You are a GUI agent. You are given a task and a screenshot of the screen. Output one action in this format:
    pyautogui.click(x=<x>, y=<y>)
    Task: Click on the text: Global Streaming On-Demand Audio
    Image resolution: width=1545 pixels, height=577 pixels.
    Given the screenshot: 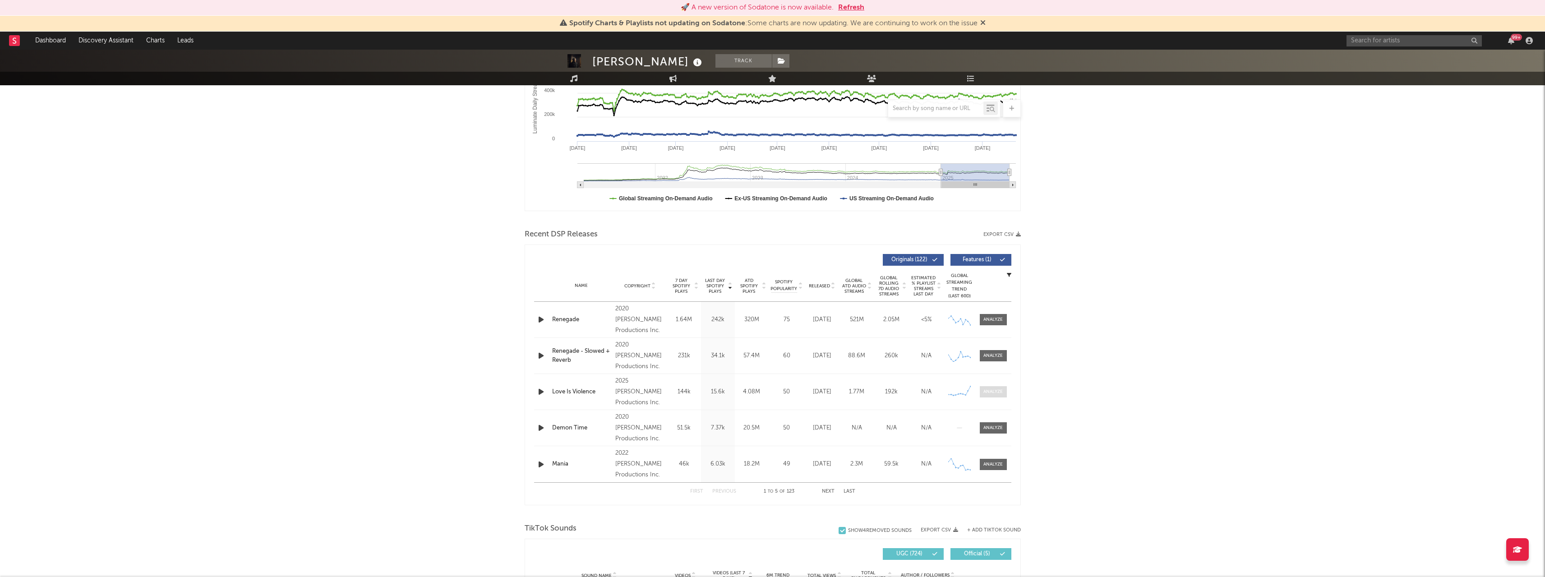 What is the action you would take?
    pyautogui.click(x=666, y=198)
    